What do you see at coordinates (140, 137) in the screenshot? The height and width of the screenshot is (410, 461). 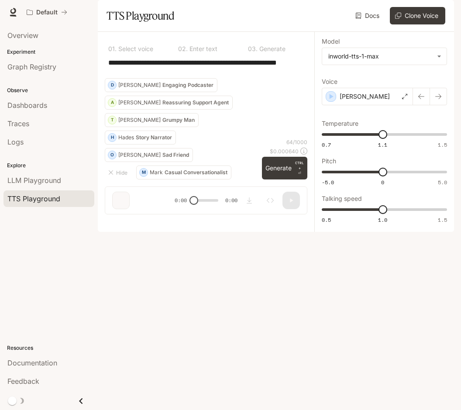 I see `button: HHadesStory Narrator` at bounding box center [140, 137].